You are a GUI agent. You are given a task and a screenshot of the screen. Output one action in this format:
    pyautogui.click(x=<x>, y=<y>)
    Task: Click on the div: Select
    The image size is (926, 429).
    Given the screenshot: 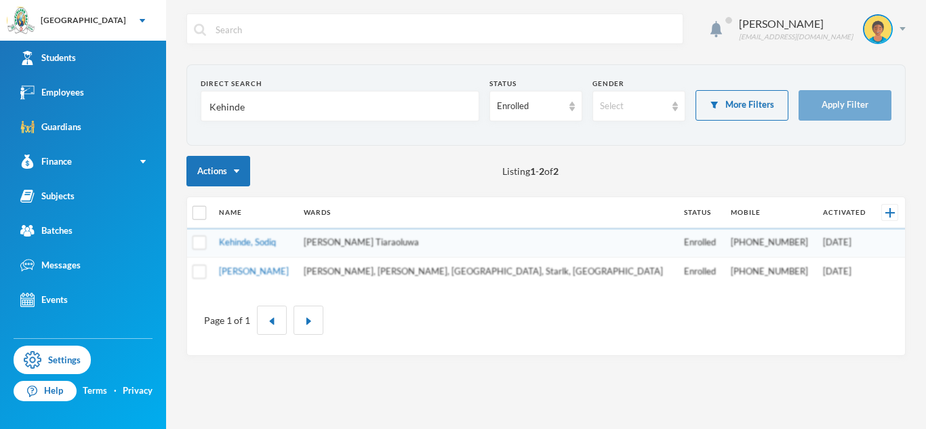 What is the action you would take?
    pyautogui.click(x=632, y=106)
    